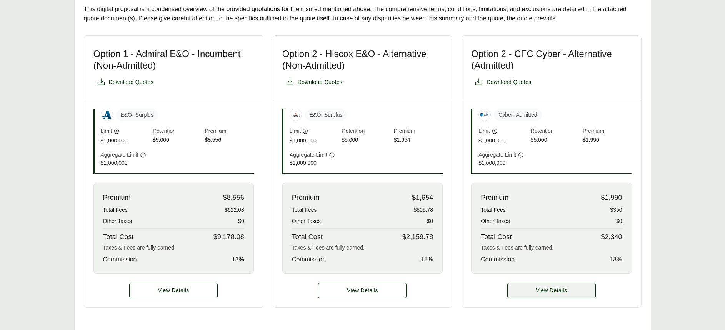 The image size is (725, 330). What do you see at coordinates (423, 210) in the screenshot?
I see `span: $505.78` at bounding box center [423, 210].